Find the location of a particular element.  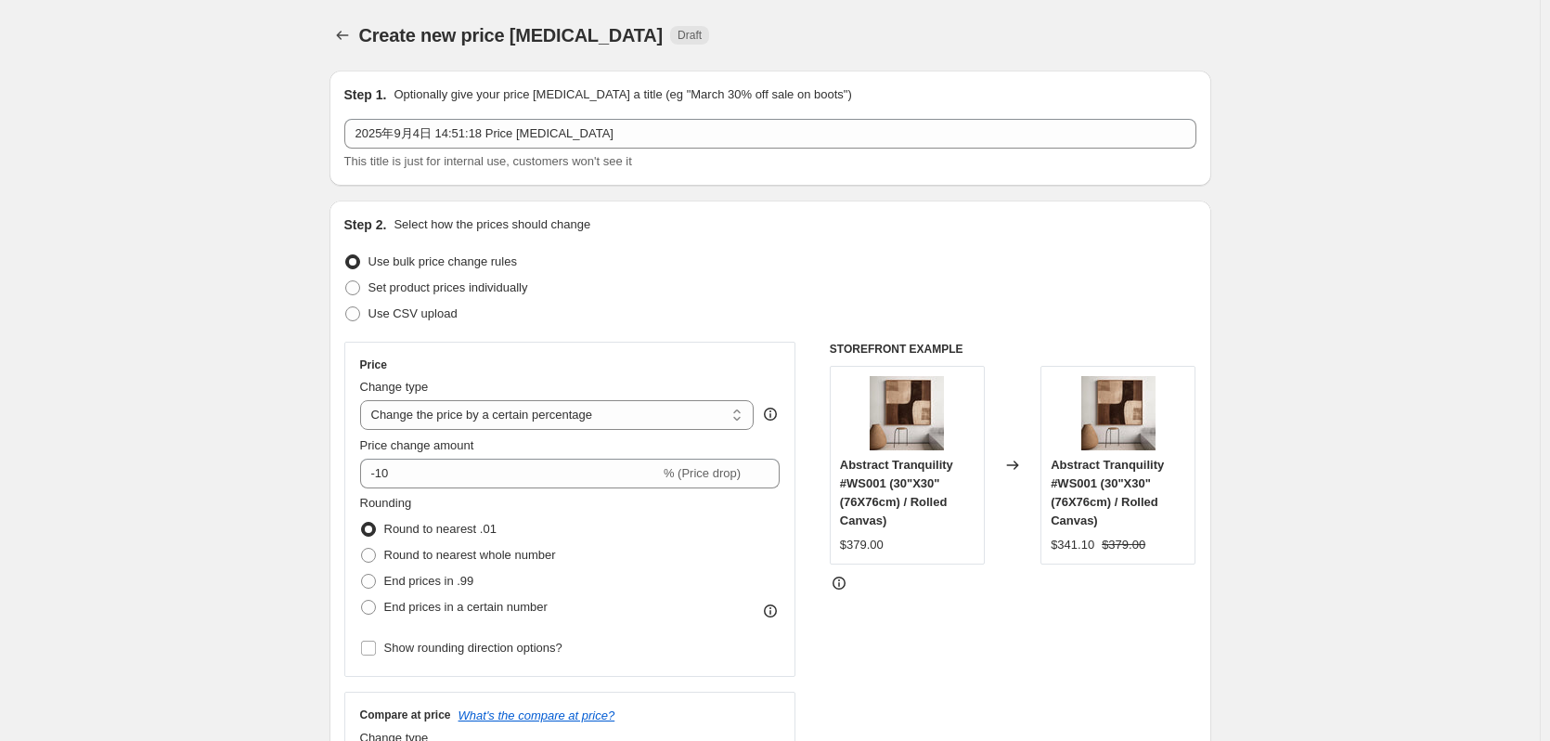

p: Select how the prices should change is located at coordinates (492, 225).